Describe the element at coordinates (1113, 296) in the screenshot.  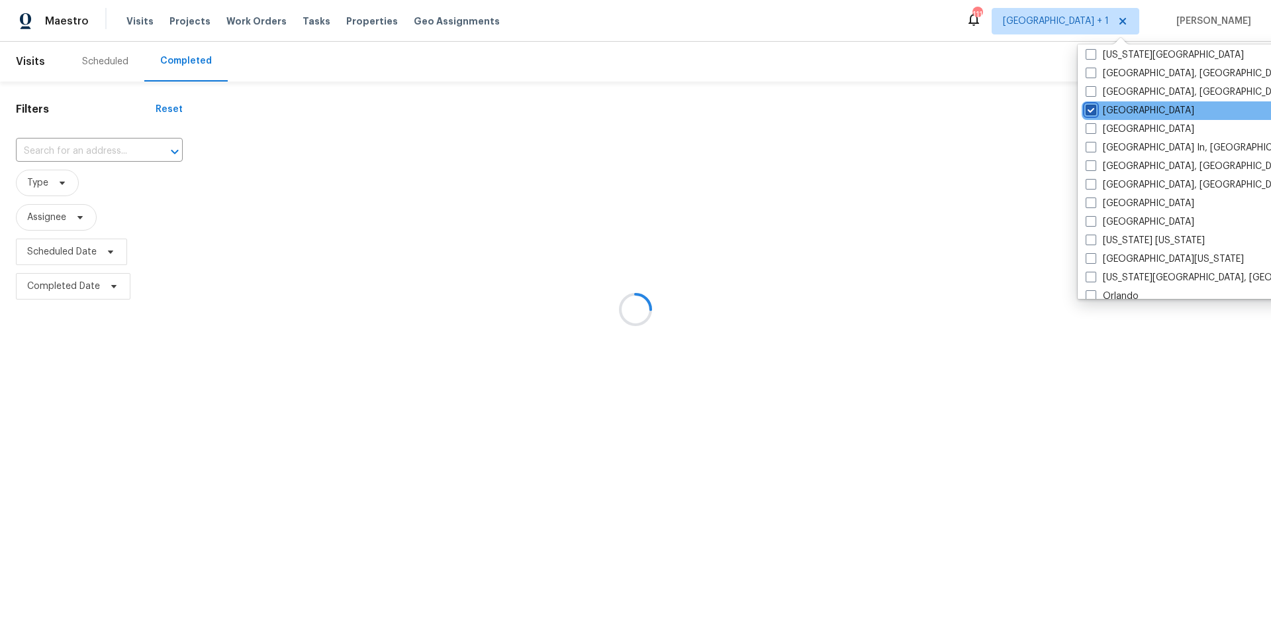
I see `label: Orlando` at that location.